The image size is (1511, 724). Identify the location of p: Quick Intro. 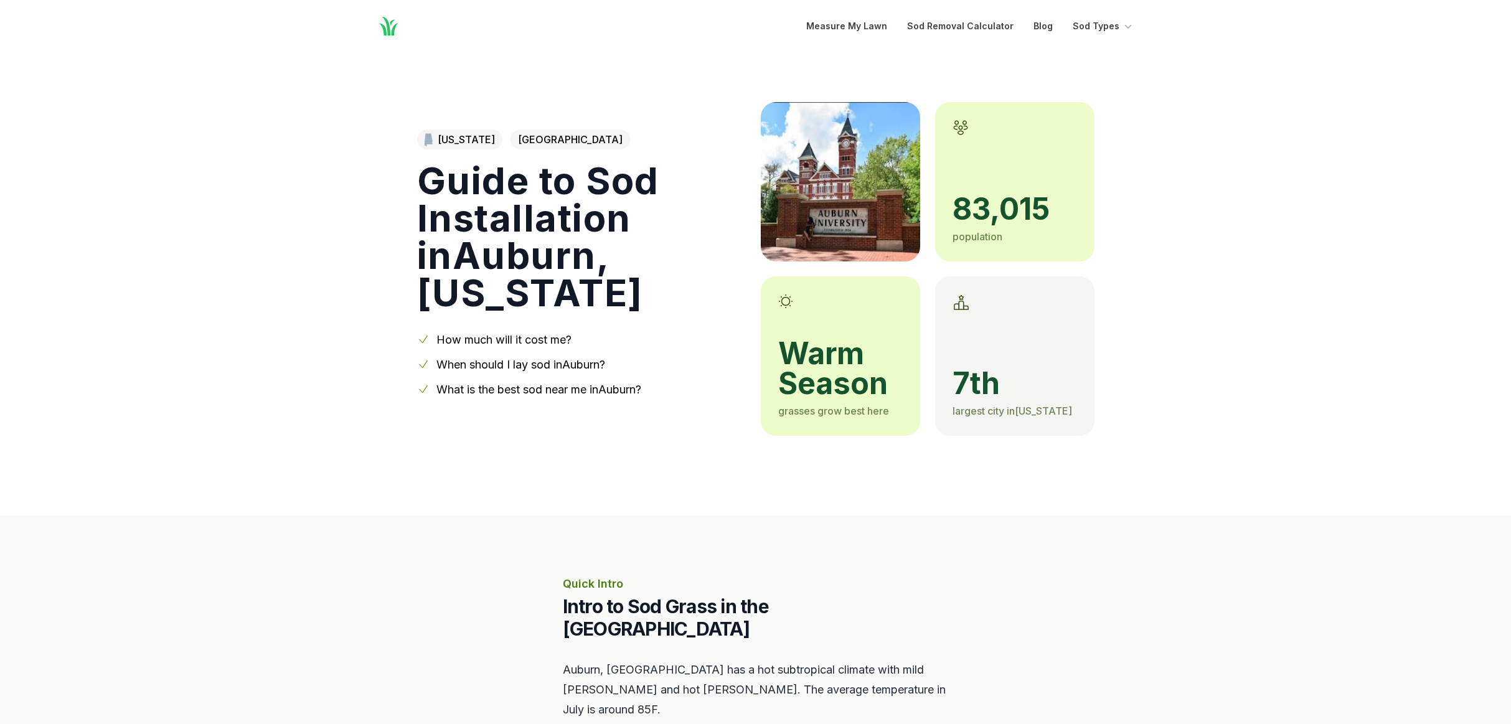
(756, 584).